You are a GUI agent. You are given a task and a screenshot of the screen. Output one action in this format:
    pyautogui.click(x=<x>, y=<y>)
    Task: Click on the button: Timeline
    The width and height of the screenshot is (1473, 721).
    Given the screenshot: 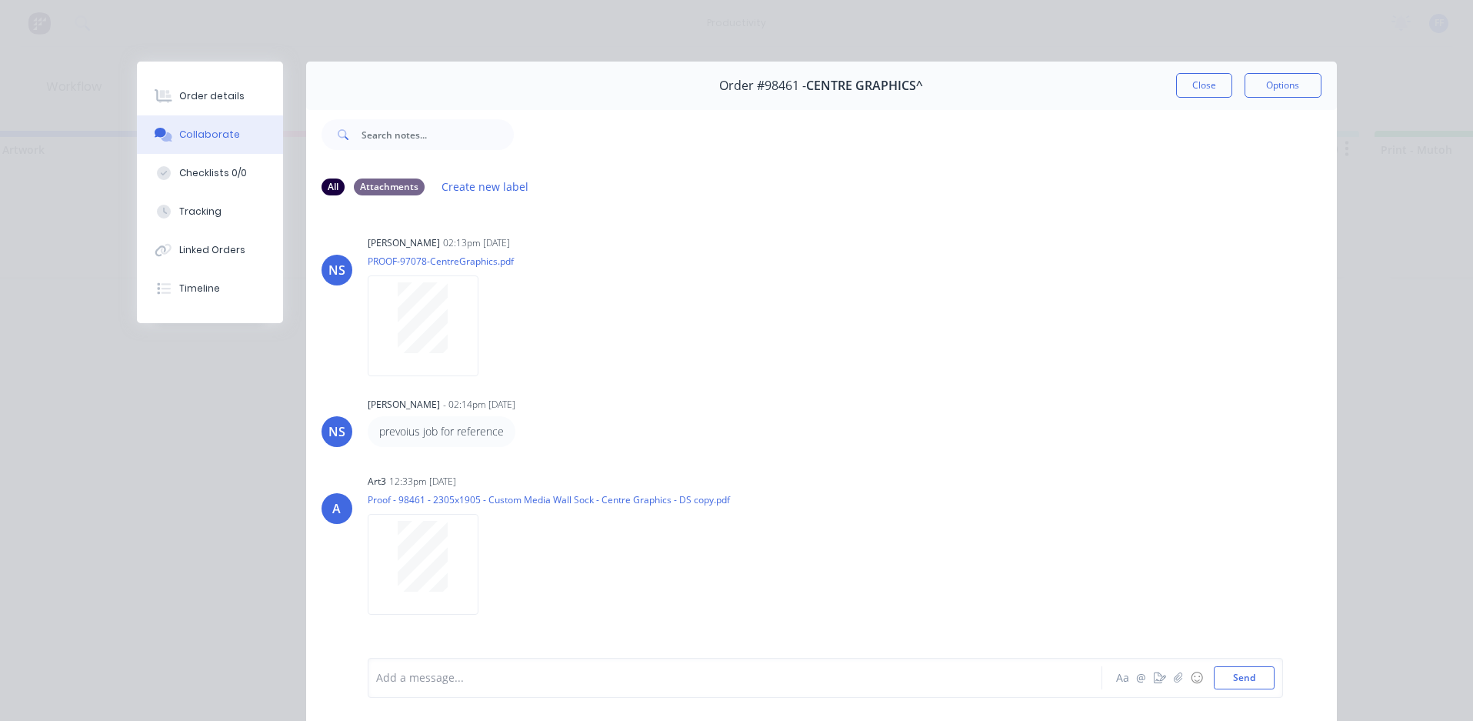 What is the action you would take?
    pyautogui.click(x=210, y=289)
    